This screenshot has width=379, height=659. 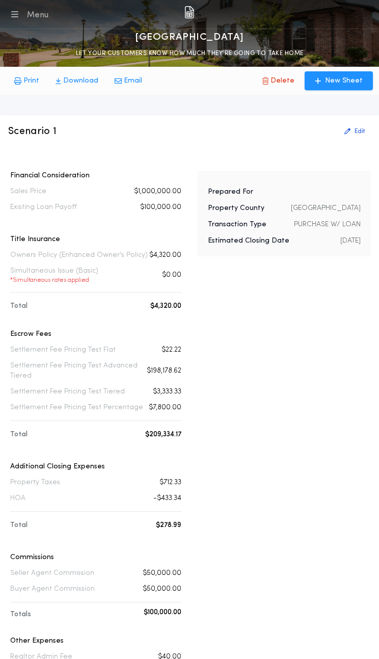 What do you see at coordinates (31, 81) in the screenshot?
I see `p: Print` at bounding box center [31, 81].